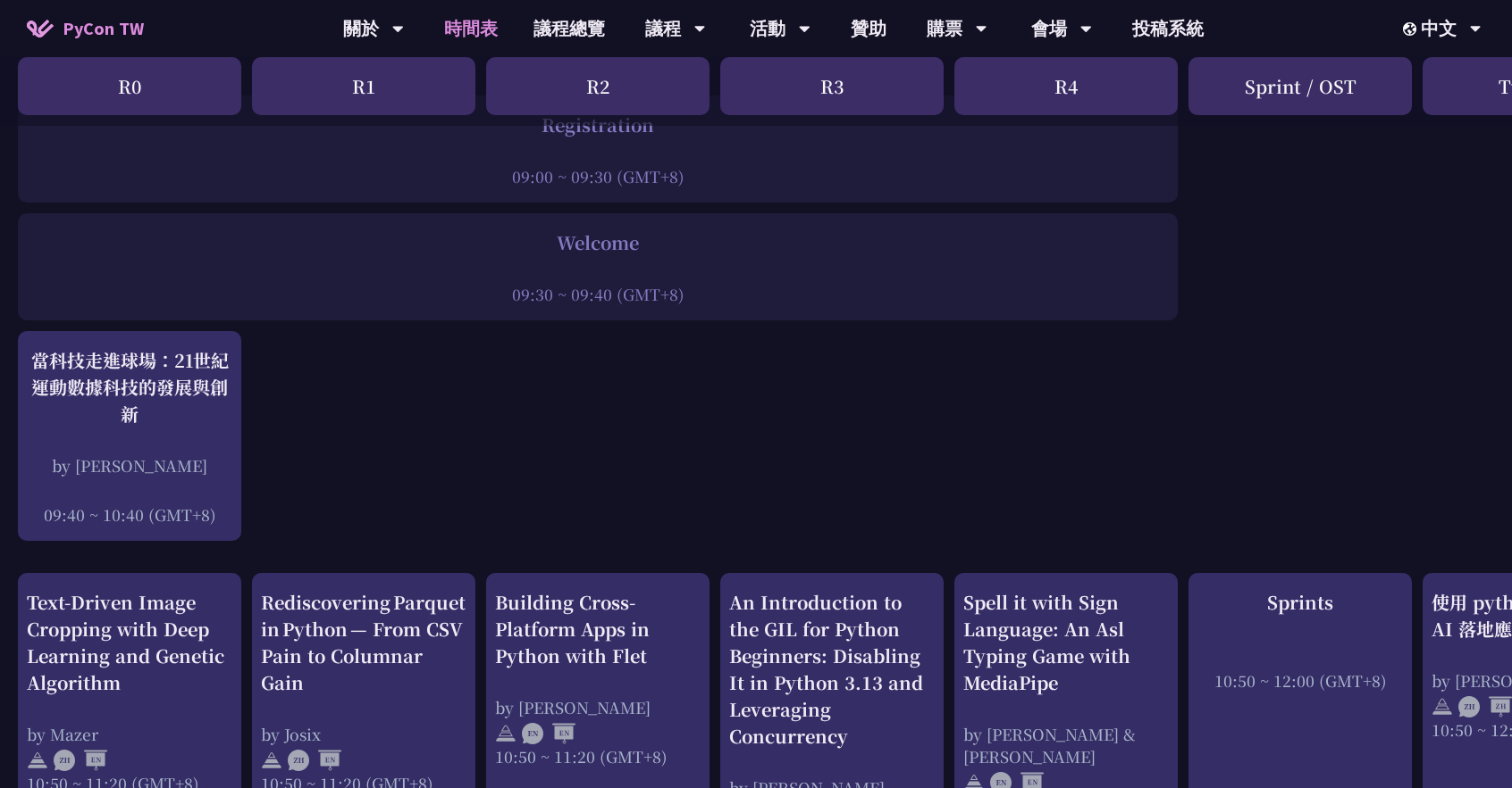  I want to click on a: PyCon TW, so click(85, 29).